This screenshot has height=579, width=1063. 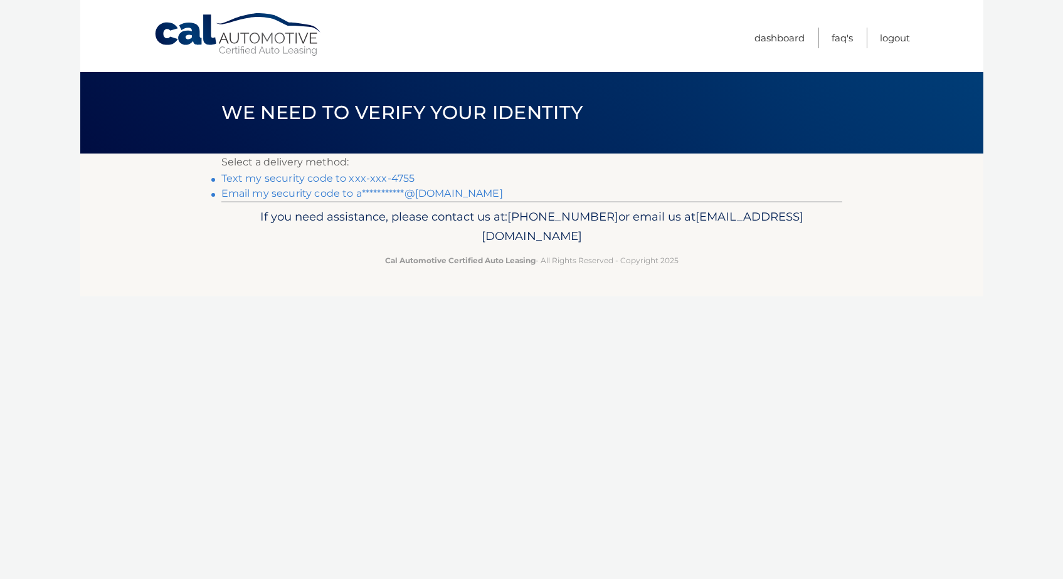 What do you see at coordinates (779, 38) in the screenshot?
I see `a: Dashboard` at bounding box center [779, 38].